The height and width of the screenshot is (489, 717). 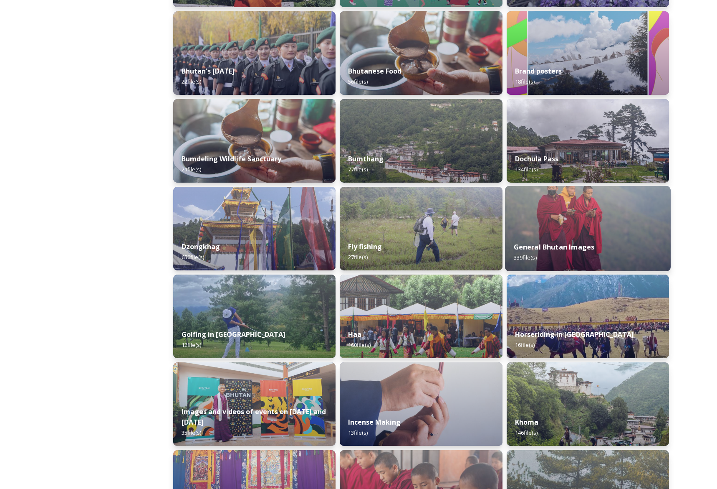 What do you see at coordinates (360, 344) in the screenshot?
I see `span: 160 file(s)` at bounding box center [360, 344].